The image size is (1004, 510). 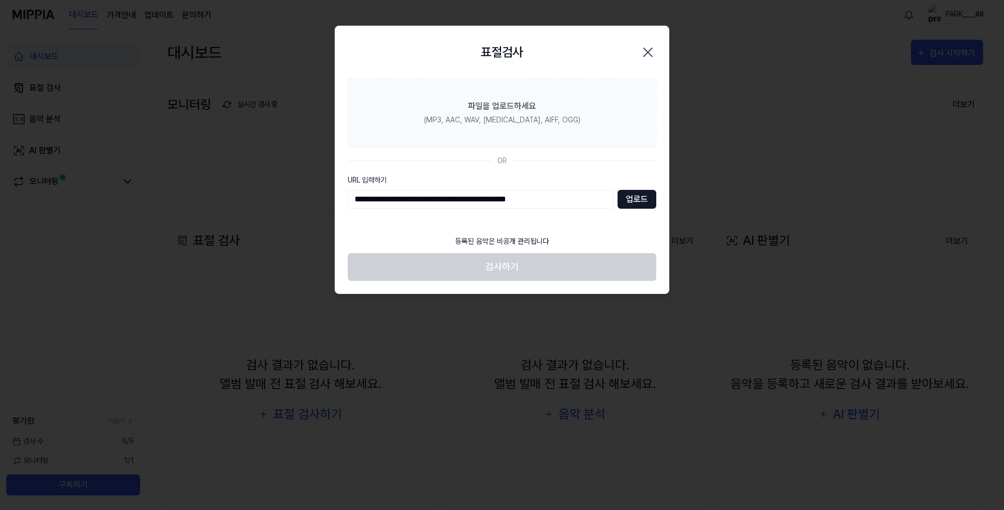 I want to click on div: OR, so click(x=502, y=161).